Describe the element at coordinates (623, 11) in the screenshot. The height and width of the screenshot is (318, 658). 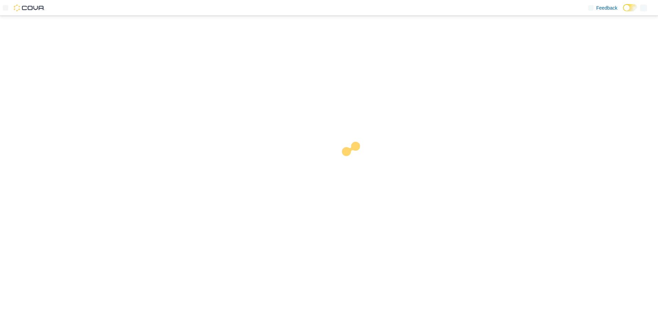
I see `span: Dark Mode` at that location.